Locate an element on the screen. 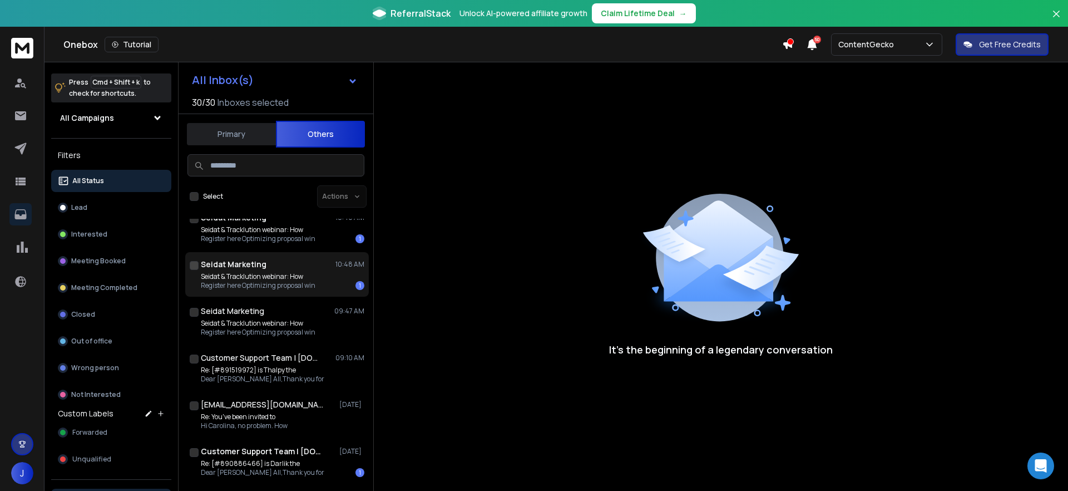 The height and width of the screenshot is (491, 1068). div: Open Intercom Messenger is located at coordinates (1041, 466).